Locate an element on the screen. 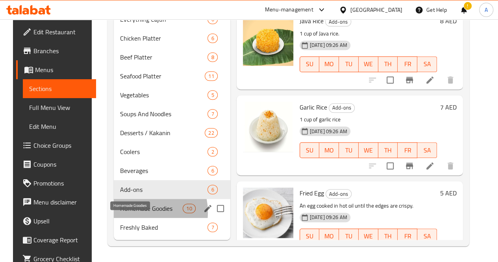 This screenshot has width=498, height=262. a: Menus is located at coordinates (56, 70).